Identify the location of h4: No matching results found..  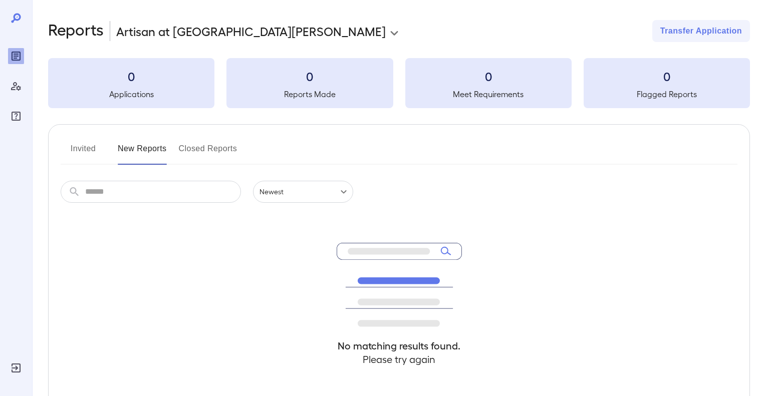
(399, 346).